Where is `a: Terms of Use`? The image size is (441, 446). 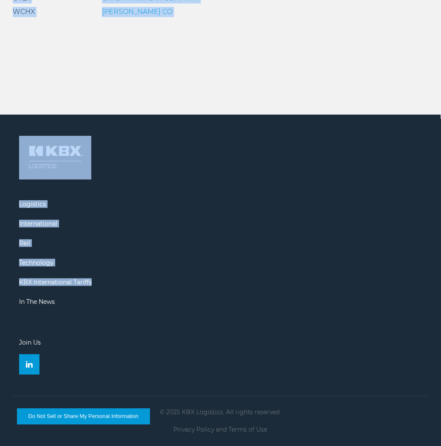 a: Terms of Use is located at coordinates (248, 430).